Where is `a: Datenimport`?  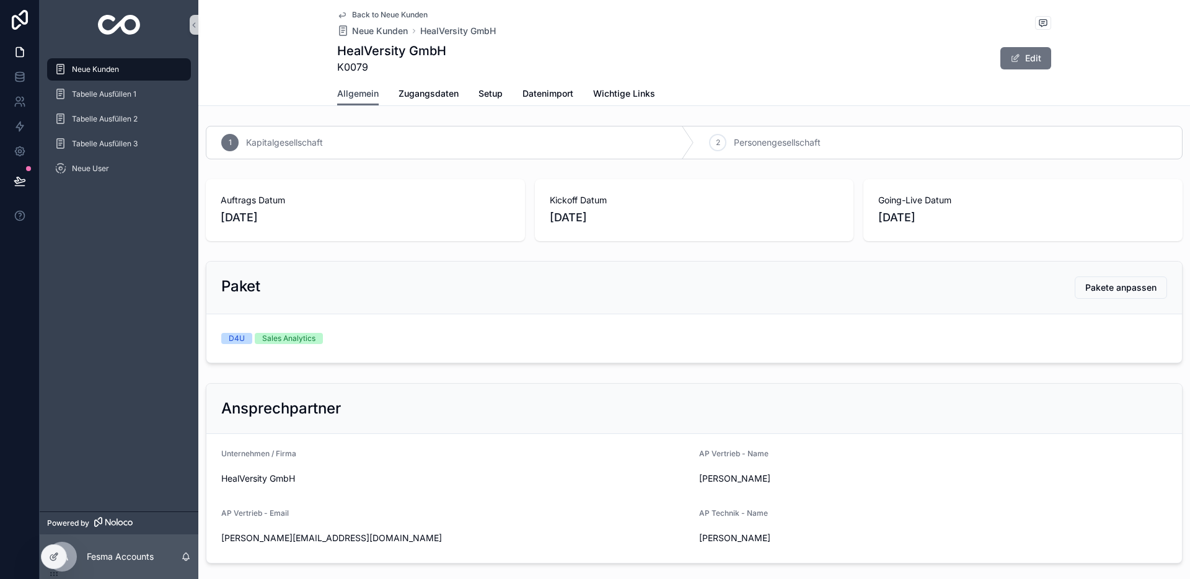 a: Datenimport is located at coordinates (548, 95).